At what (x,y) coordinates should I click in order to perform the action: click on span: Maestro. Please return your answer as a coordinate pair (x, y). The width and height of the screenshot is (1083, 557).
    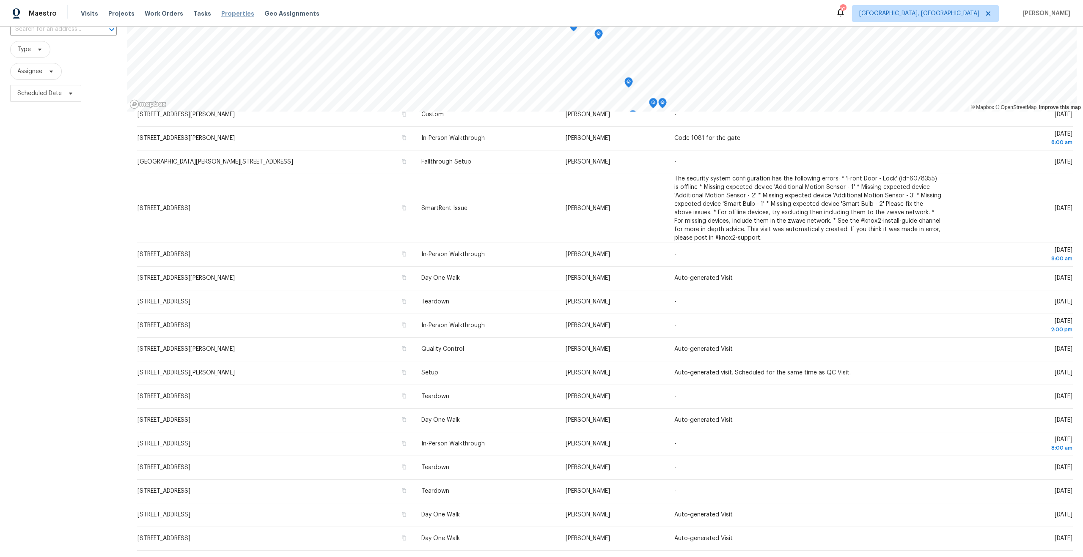
    Looking at the image, I should click on (43, 14).